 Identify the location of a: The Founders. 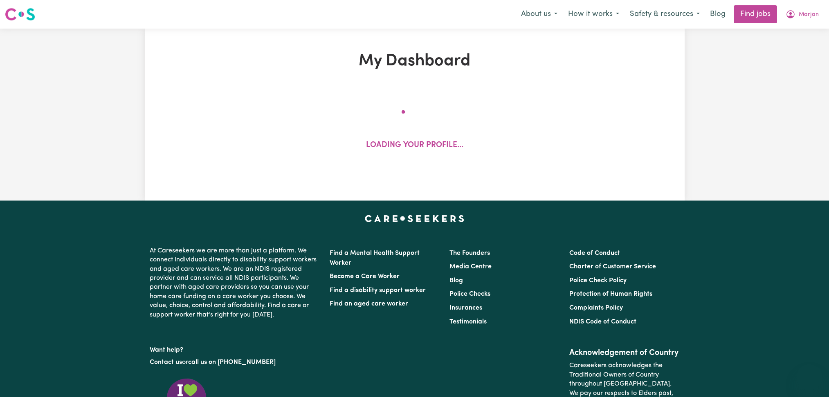
(469, 253).